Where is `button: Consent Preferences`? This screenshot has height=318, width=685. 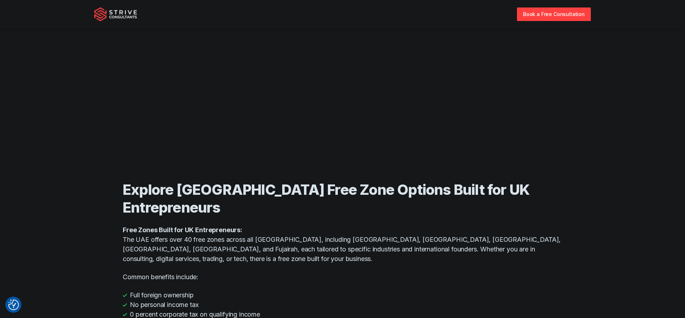 button: Consent Preferences is located at coordinates (14, 305).